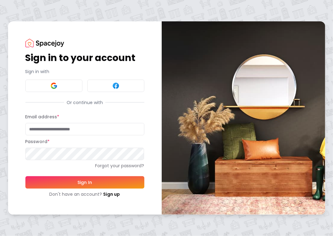 The image size is (333, 236). What do you see at coordinates (45, 43) in the screenshot?
I see `img: Spacejoy Logo` at bounding box center [45, 43].